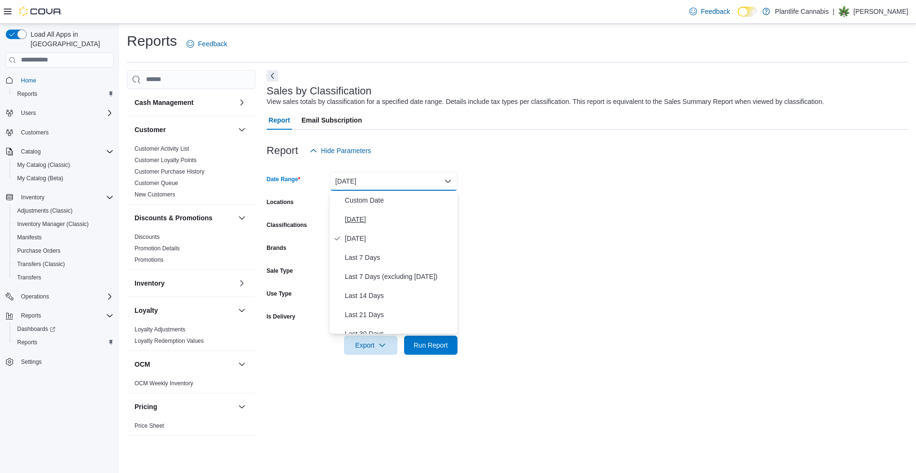 Image resolution: width=916 pixels, height=473 pixels. What do you see at coordinates (165, 160) in the screenshot?
I see `span: Customer Loyalty Points` at bounding box center [165, 160].